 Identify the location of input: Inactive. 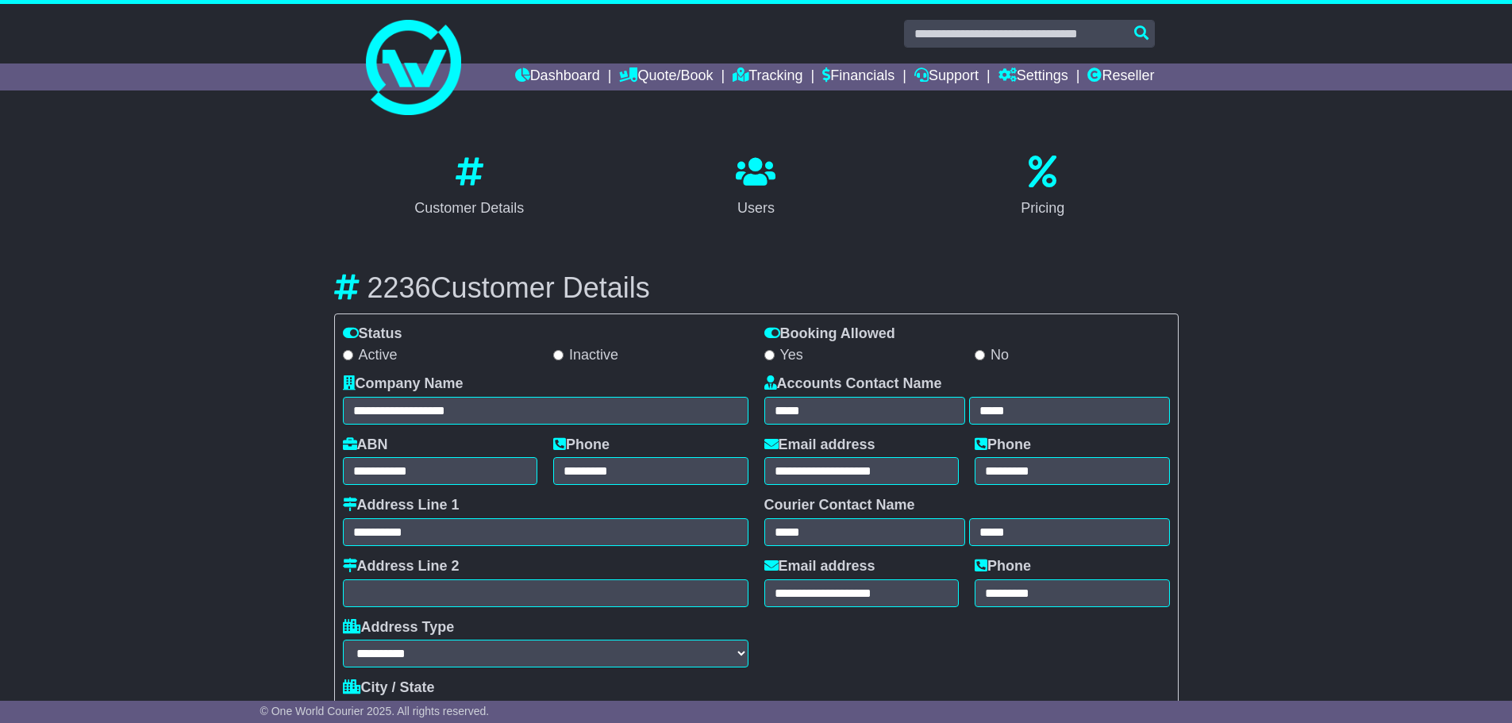
(558, 355).